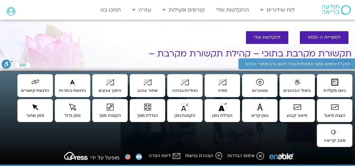 This screenshot has width=355, height=166. What do you see at coordinates (185, 111) in the screenshot?
I see `button: הקטנת גופן` at bounding box center [185, 111].